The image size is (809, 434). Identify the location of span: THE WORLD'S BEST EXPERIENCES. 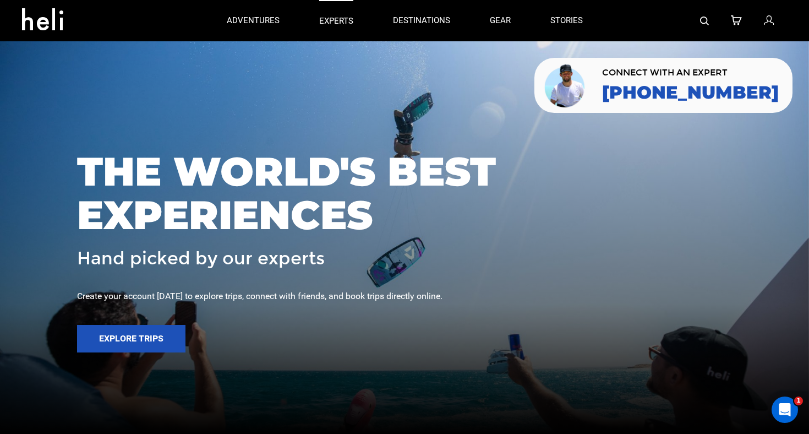
(405, 193).